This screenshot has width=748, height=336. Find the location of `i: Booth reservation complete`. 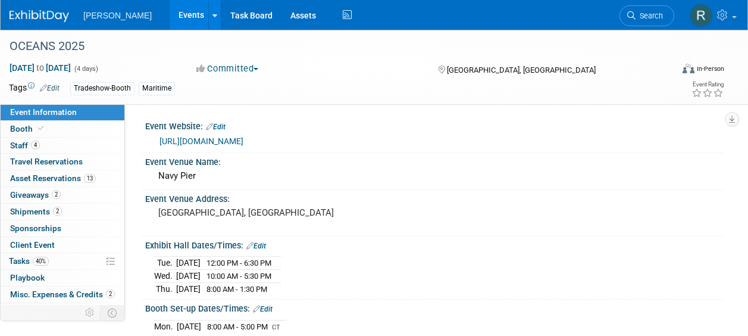

i: Booth reservation complete is located at coordinates (41, 128).